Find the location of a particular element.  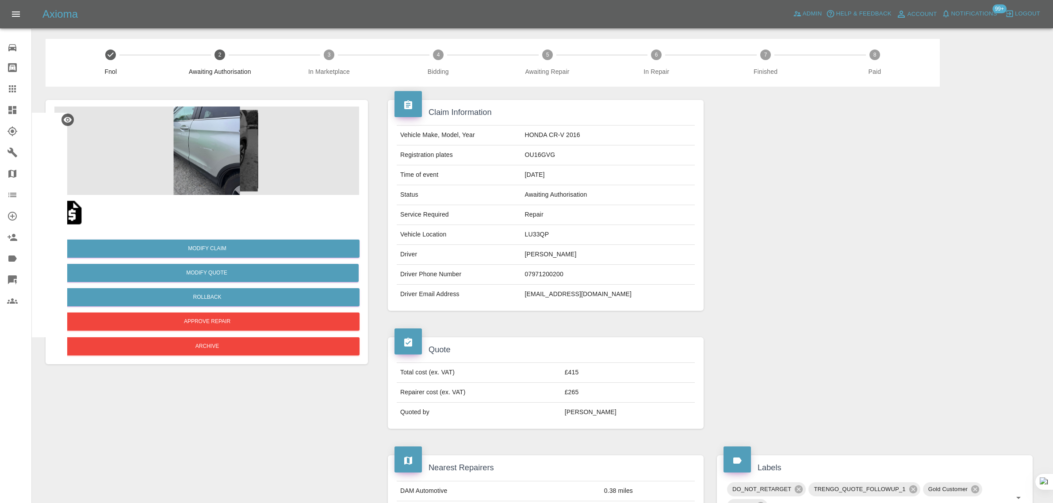

div: TRENGO_QUOTE_FOLLOWUP_1 is located at coordinates (864, 490).